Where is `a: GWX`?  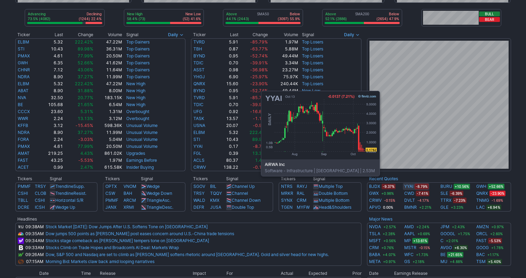 a: GWX is located at coordinates (374, 193).